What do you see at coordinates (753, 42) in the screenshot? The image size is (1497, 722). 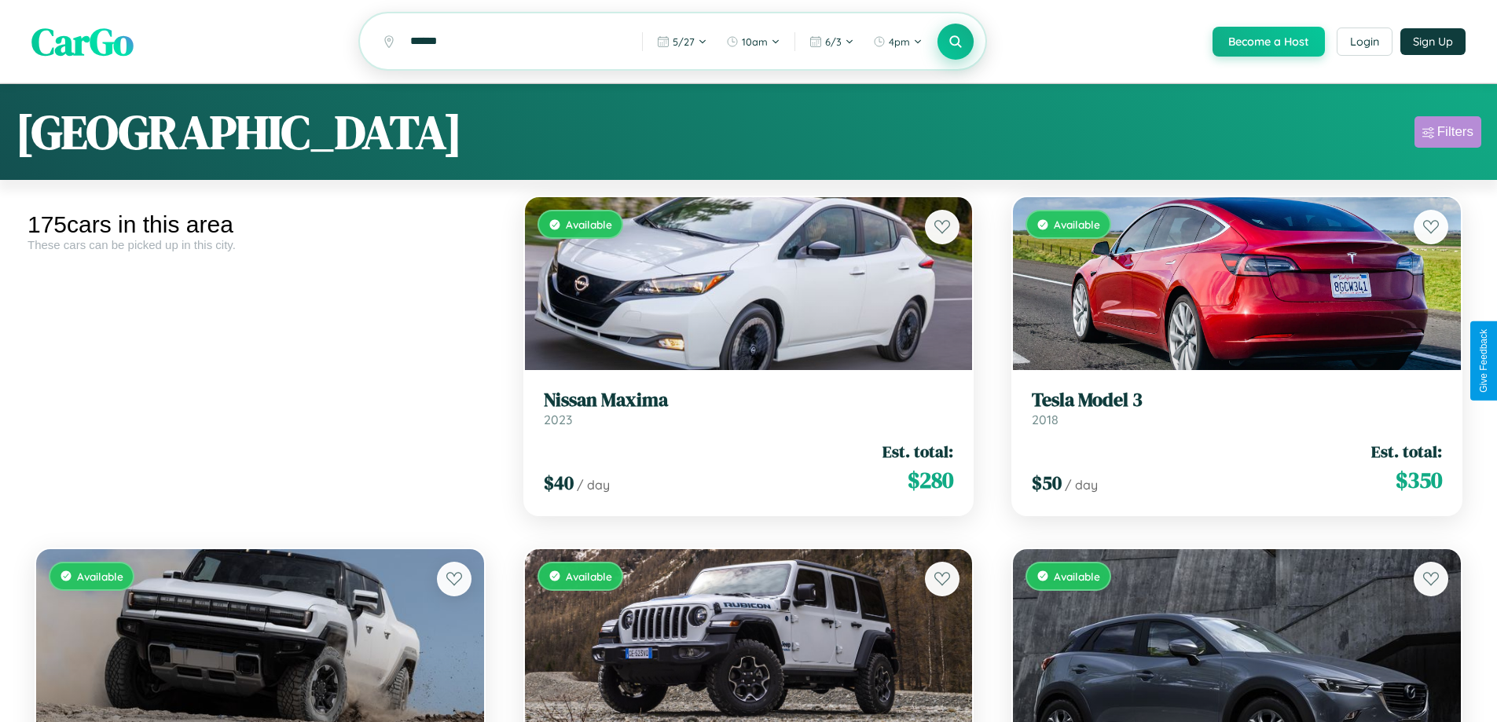 I see `button: 10am` at bounding box center [753, 42].